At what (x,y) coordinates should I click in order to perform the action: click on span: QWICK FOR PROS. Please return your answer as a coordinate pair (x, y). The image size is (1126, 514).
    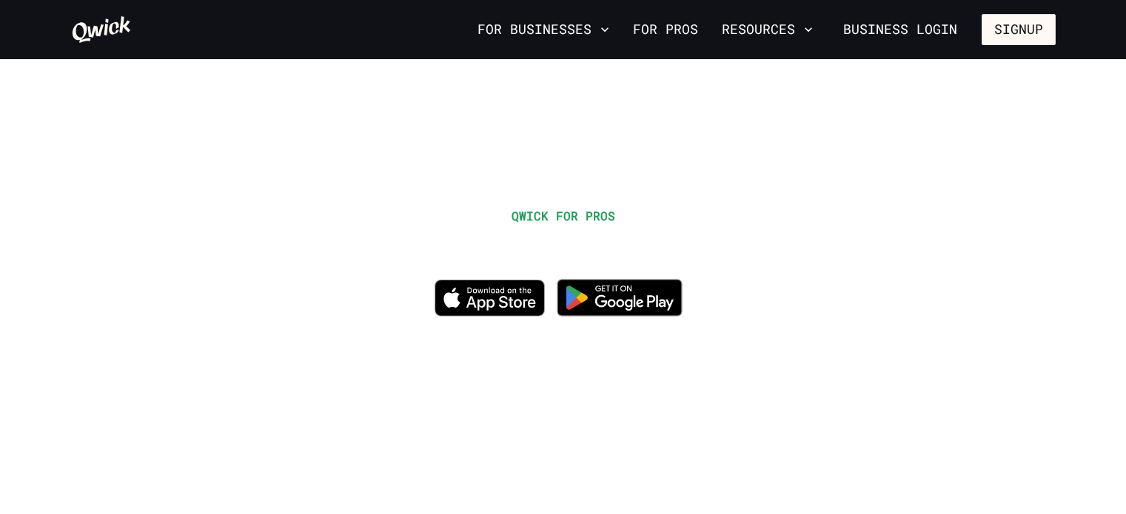
    Looking at the image, I should click on (563, 215).